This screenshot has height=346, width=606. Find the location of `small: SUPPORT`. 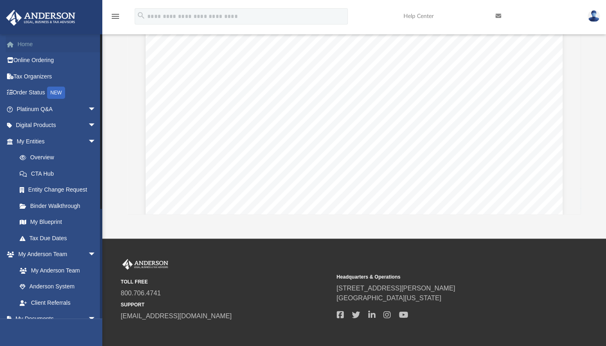

small: SUPPORT is located at coordinates (225, 305).